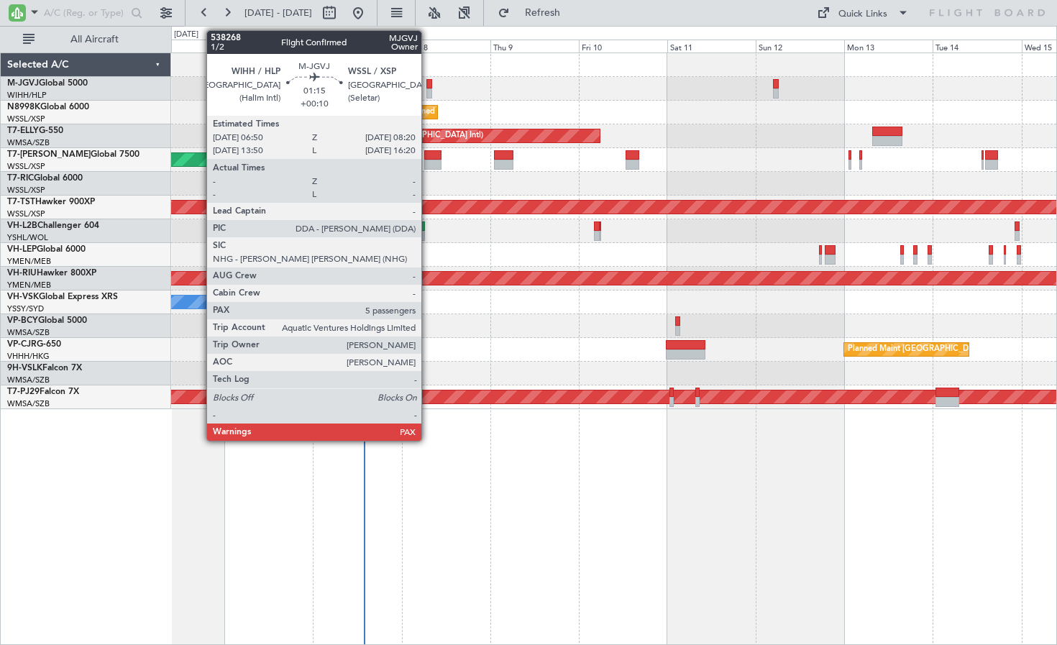 The width and height of the screenshot is (1057, 645). What do you see at coordinates (94, 40) in the screenshot?
I see `span: All Aircraft` at bounding box center [94, 40].